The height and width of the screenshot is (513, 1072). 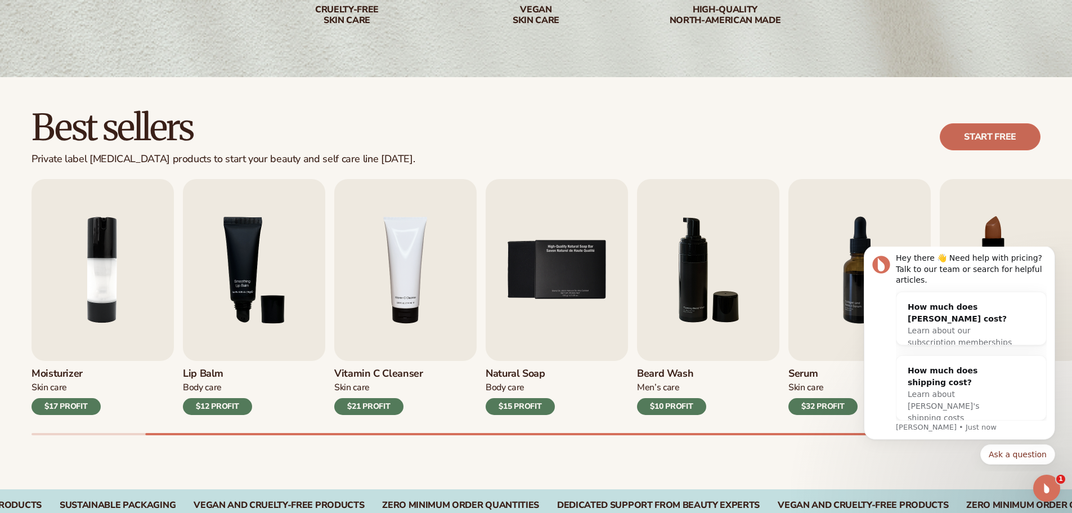 I want to click on h3: Vitamin C Cleanser, so click(x=379, y=374).